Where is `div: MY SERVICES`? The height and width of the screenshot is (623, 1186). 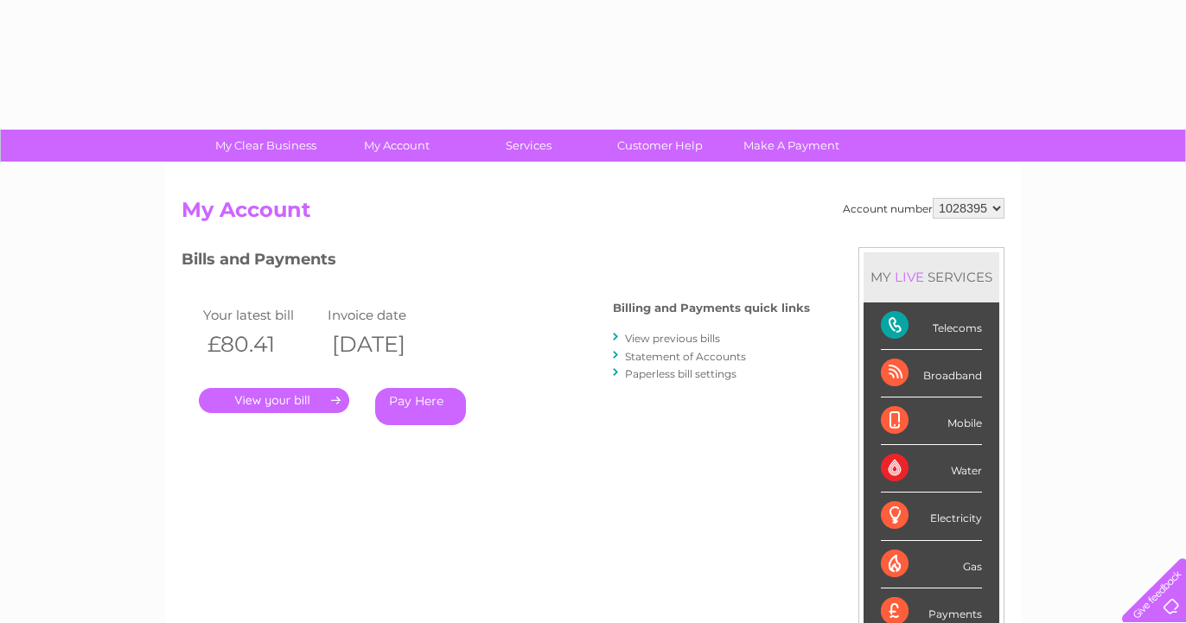 div: MY SERVICES is located at coordinates (931, 277).